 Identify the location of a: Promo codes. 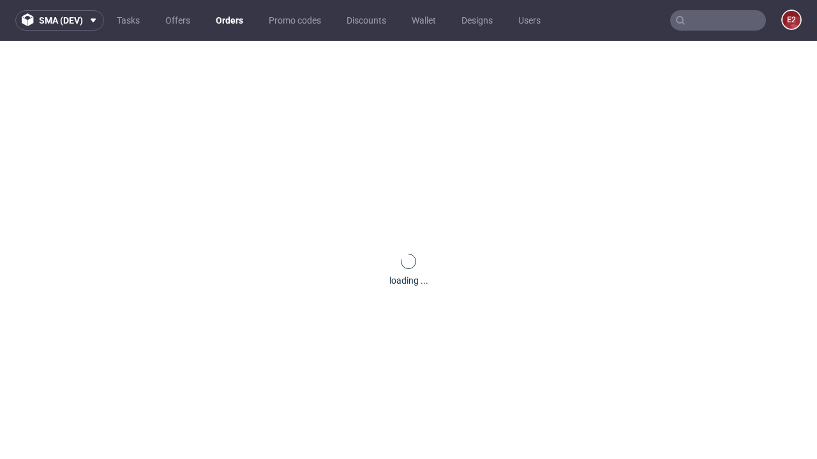
(295, 20).